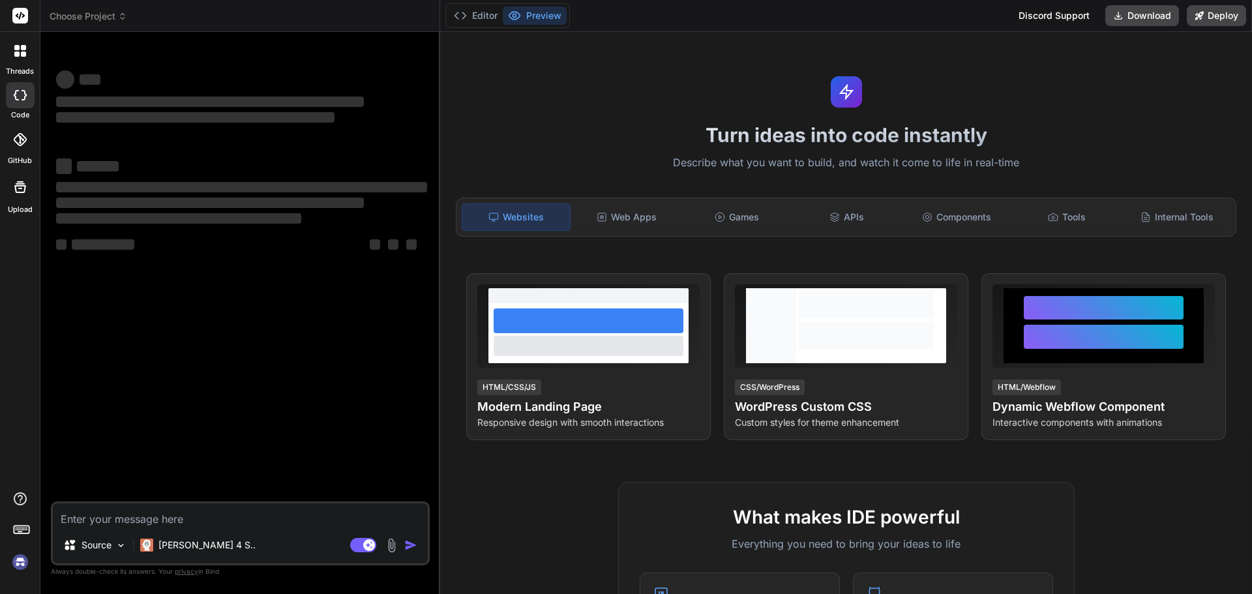 The image size is (1252, 594). Describe the element at coordinates (186, 571) in the screenshot. I see `span: privacy` at that location.